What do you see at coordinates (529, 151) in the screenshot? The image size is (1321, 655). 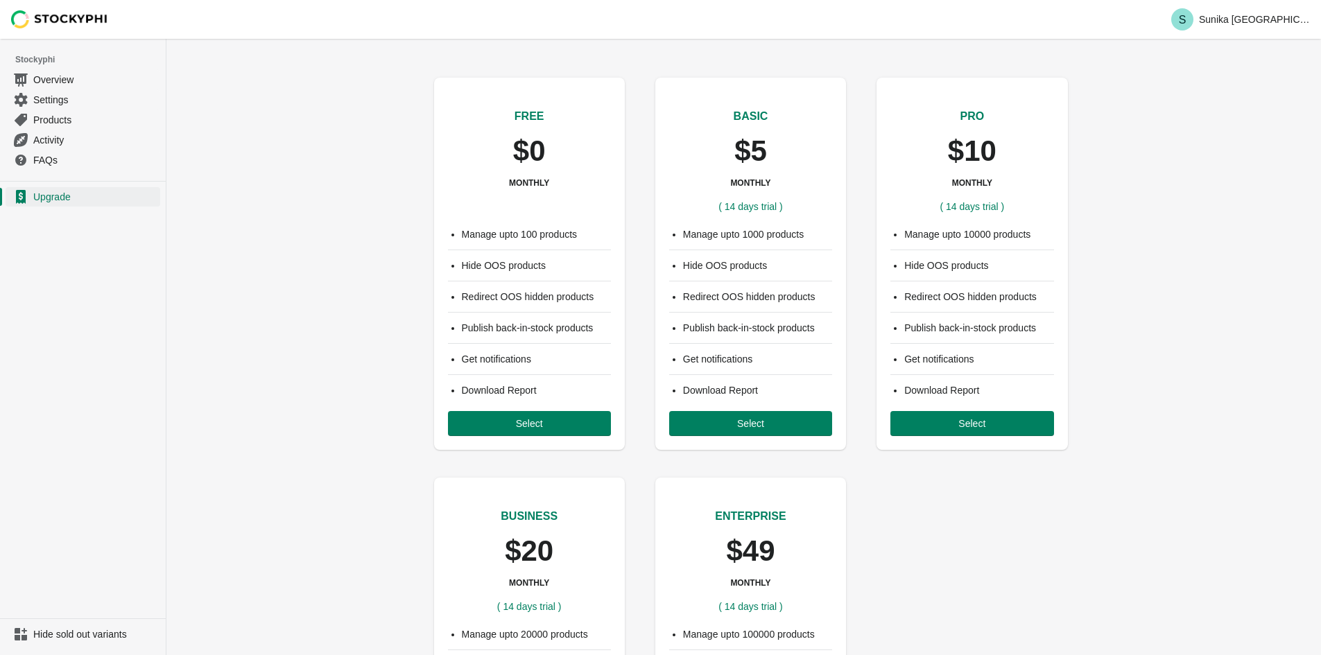 I see `p: $0` at bounding box center [529, 151].